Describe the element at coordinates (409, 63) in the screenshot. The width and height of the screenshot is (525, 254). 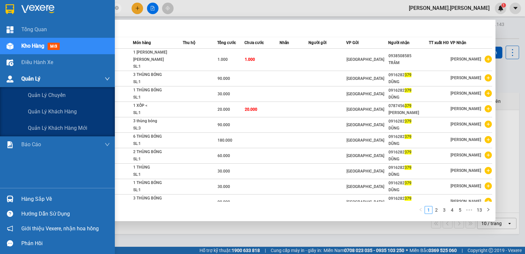
I see `div: TRÂM` at that location.